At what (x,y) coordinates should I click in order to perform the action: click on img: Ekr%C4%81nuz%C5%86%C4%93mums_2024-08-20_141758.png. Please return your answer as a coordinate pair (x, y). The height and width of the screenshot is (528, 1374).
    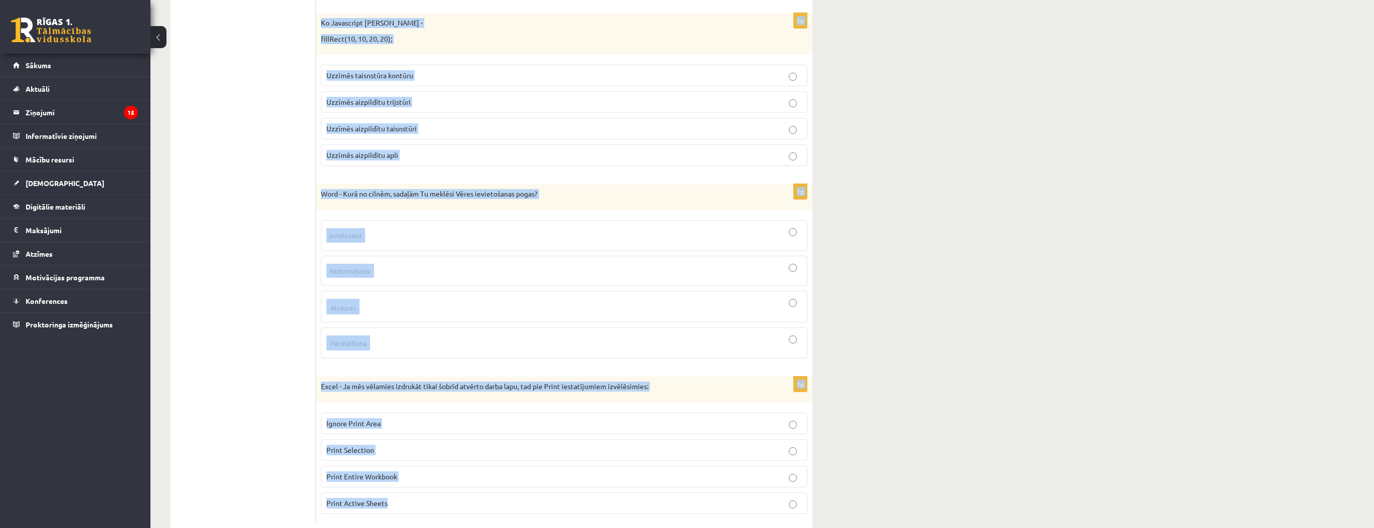
    Looking at the image, I should click on (345, 235).